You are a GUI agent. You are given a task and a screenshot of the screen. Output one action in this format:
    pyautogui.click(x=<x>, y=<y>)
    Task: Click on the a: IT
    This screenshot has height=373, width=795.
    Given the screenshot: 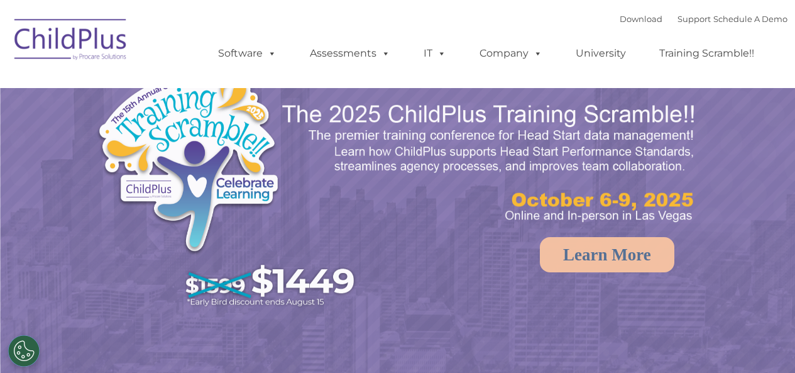 What is the action you would take?
    pyautogui.click(x=435, y=53)
    